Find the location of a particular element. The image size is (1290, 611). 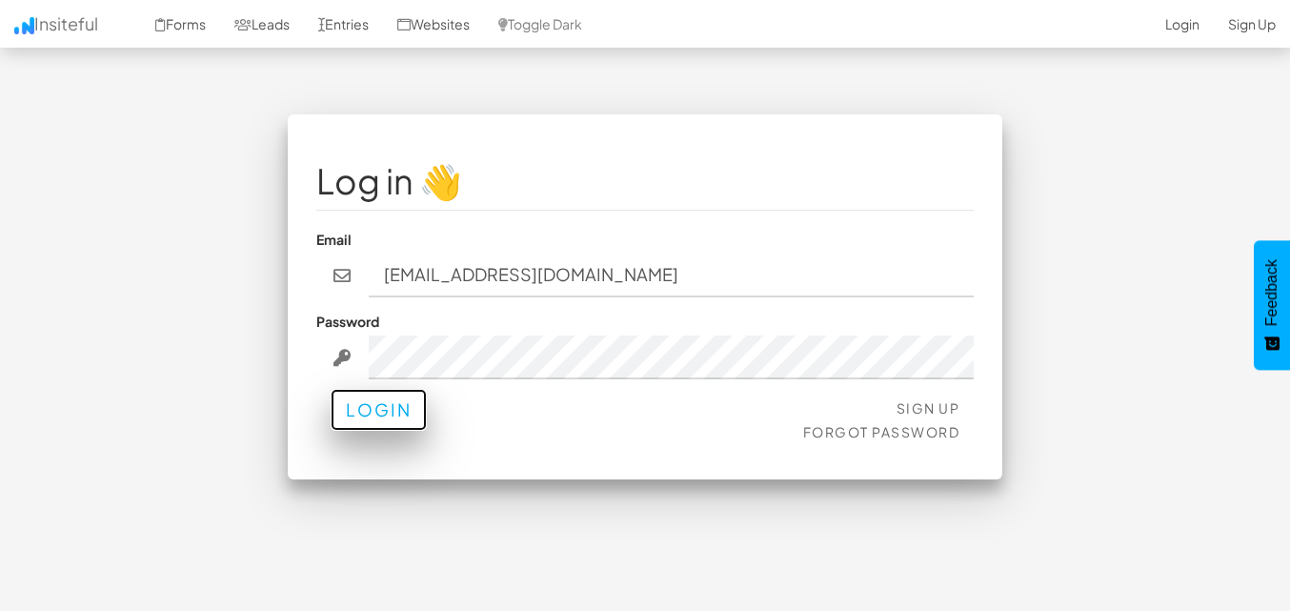

img: icon.png is located at coordinates (24, 26).